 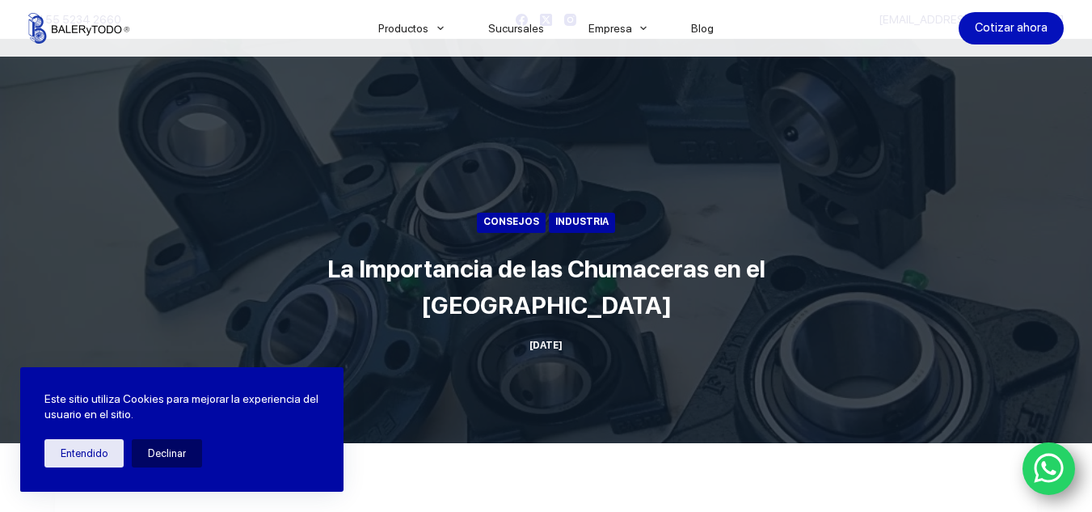 What do you see at coordinates (182, 407) in the screenshot?
I see `p: Este sitio utiliza Cookies para mejorar la experiencia del usuario en el sitio.` at bounding box center [182, 407].